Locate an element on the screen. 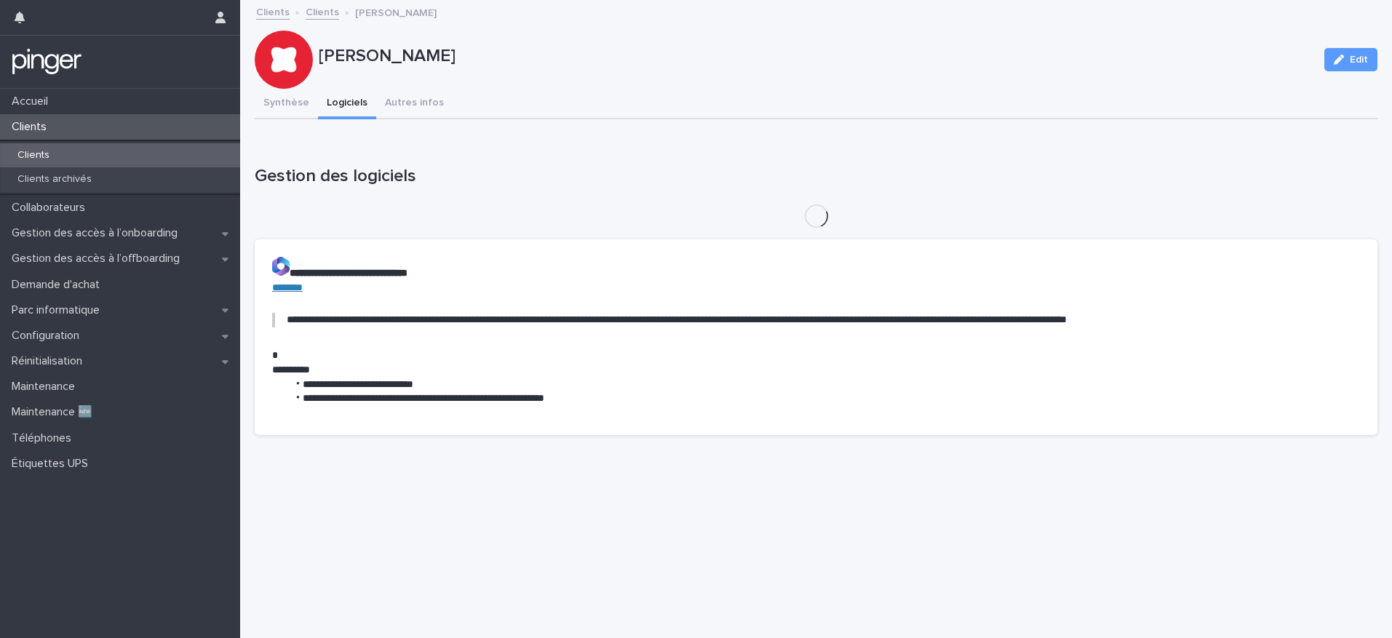 The image size is (1392, 638). button: Edit is located at coordinates (1351, 60).